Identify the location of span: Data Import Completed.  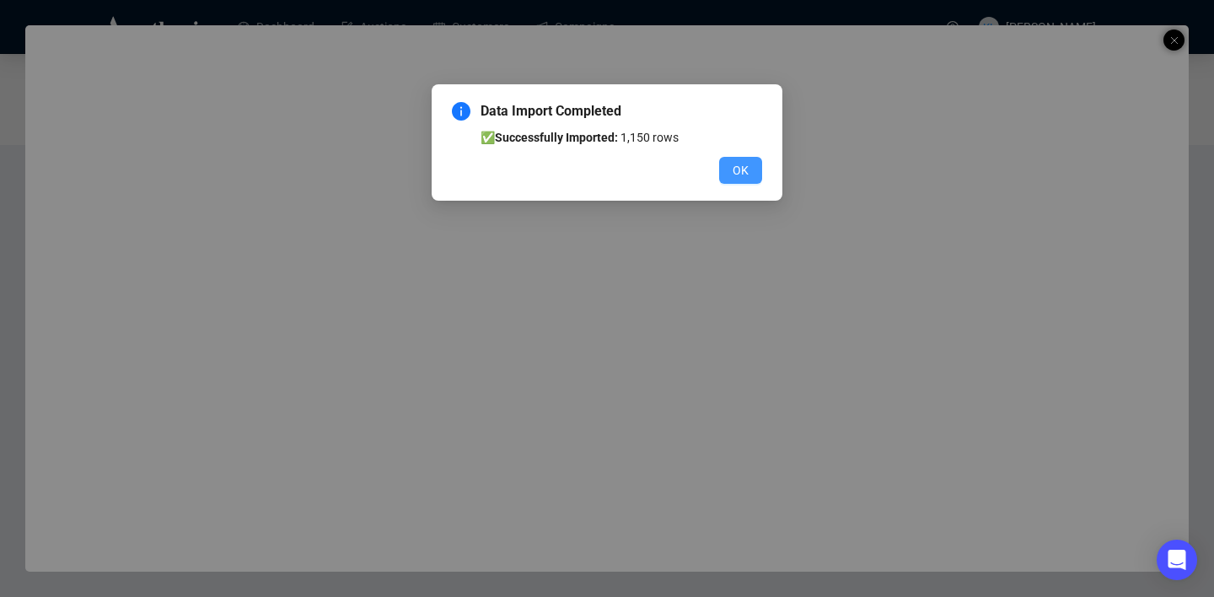
(621, 111).